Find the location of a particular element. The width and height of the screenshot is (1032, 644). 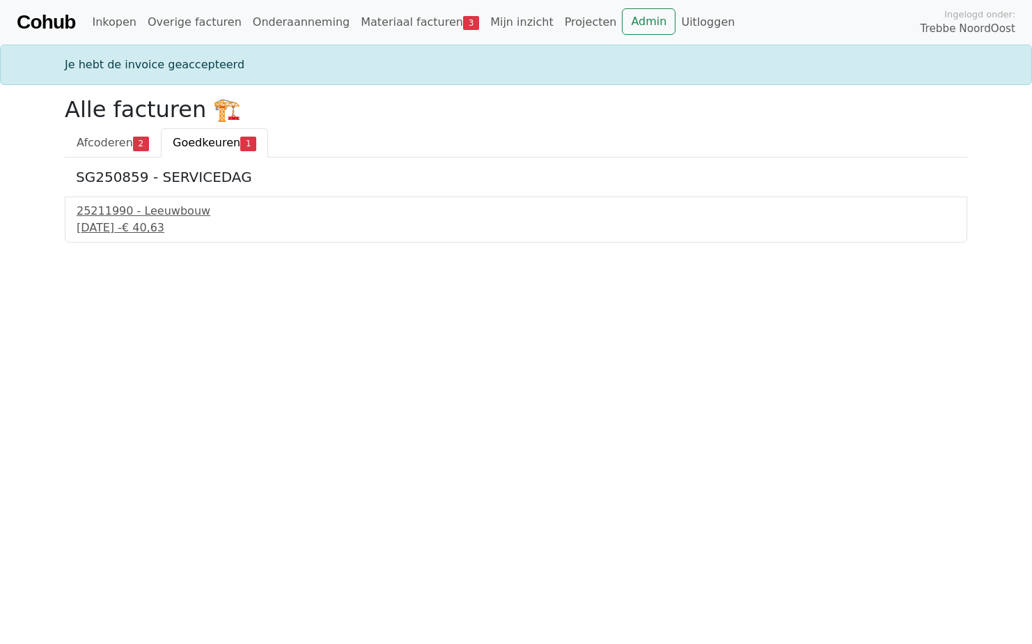

a: Admin is located at coordinates (648, 22).